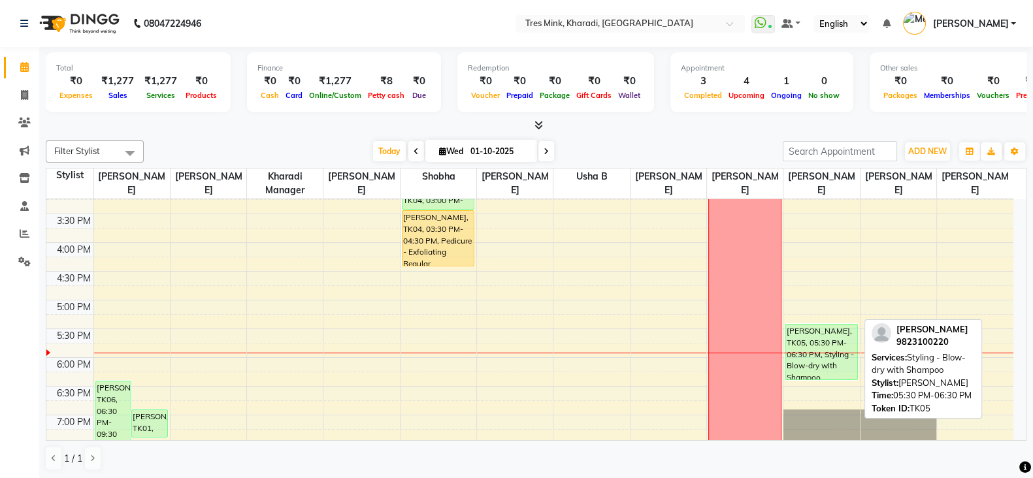 Image resolution: width=1033 pixels, height=478 pixels. Describe the element at coordinates (928, 151) in the screenshot. I see `span: ADD NEW` at that location.